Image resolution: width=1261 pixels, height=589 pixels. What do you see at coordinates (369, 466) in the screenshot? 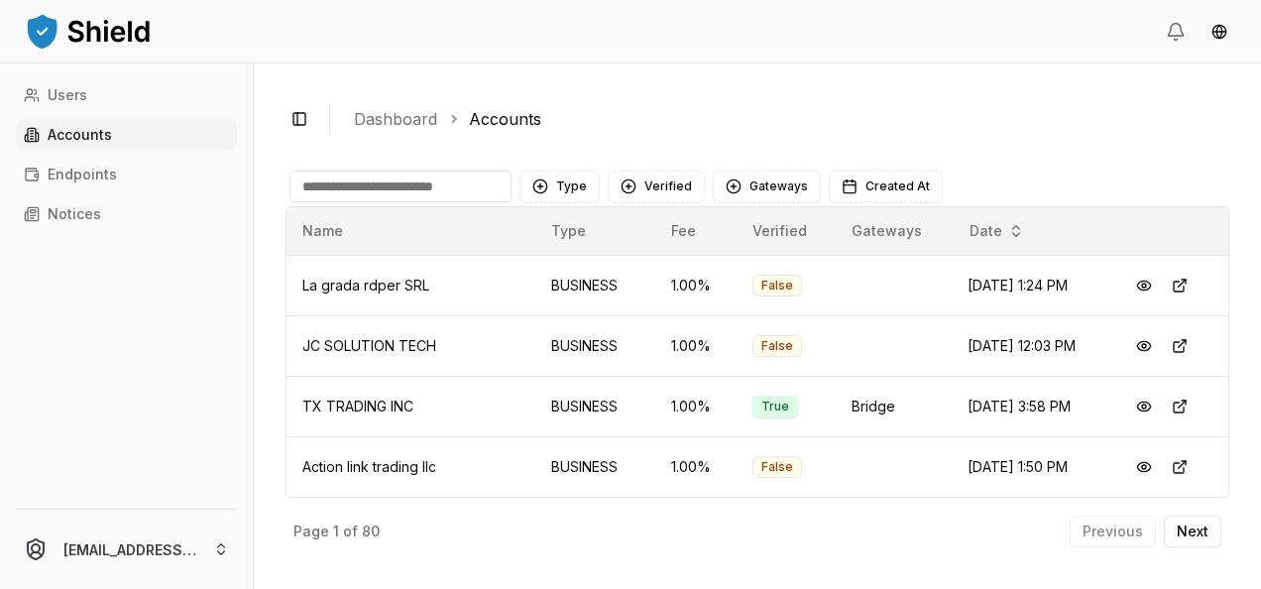
I see `span: Action link trading llc` at bounding box center [369, 466].